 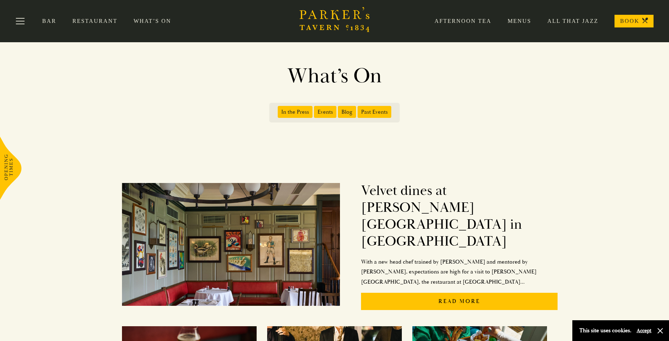 What do you see at coordinates (375, 112) in the screenshot?
I see `span: Past Events` at bounding box center [375, 112].